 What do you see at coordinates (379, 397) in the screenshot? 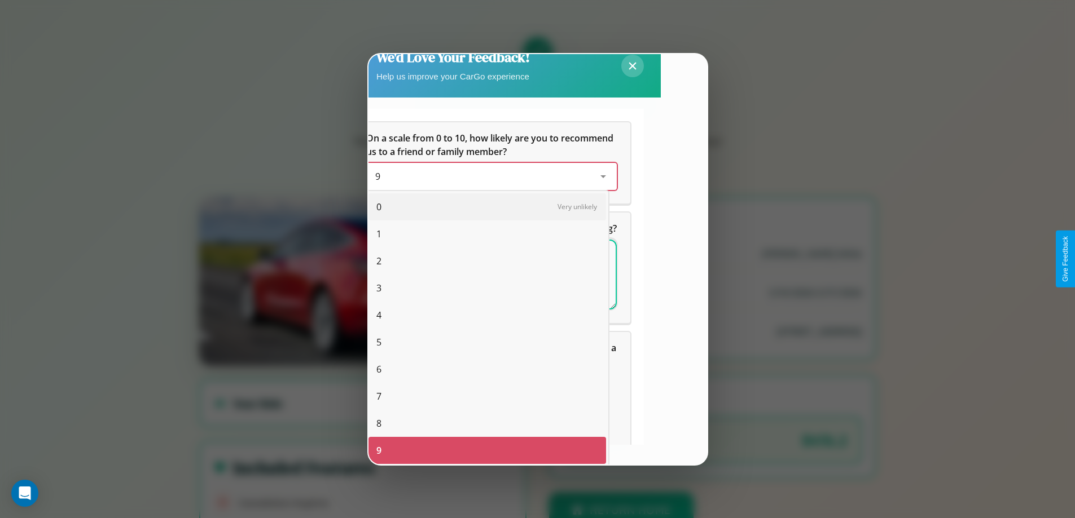
I see `span: 7` at bounding box center [379, 397].